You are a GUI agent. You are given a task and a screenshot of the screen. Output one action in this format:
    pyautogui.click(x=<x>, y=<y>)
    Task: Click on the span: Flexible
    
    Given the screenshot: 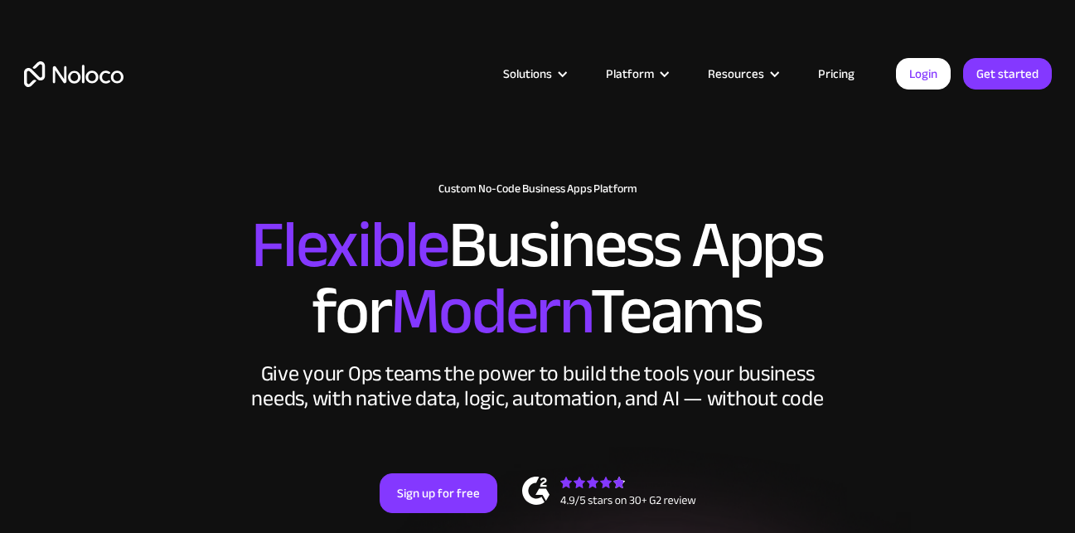 What is the action you would take?
    pyautogui.click(x=350, y=244)
    